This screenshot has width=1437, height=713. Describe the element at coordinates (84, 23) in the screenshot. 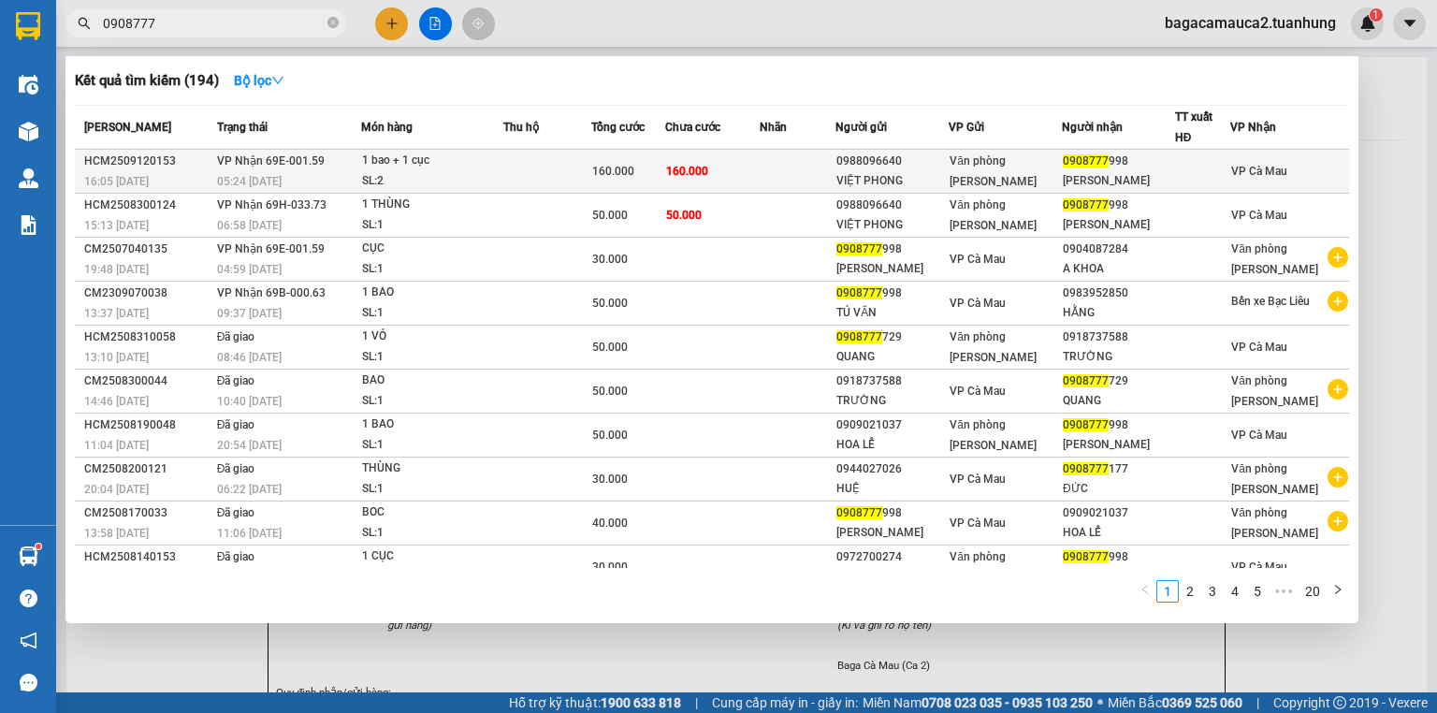

I see `span: search` at that location.